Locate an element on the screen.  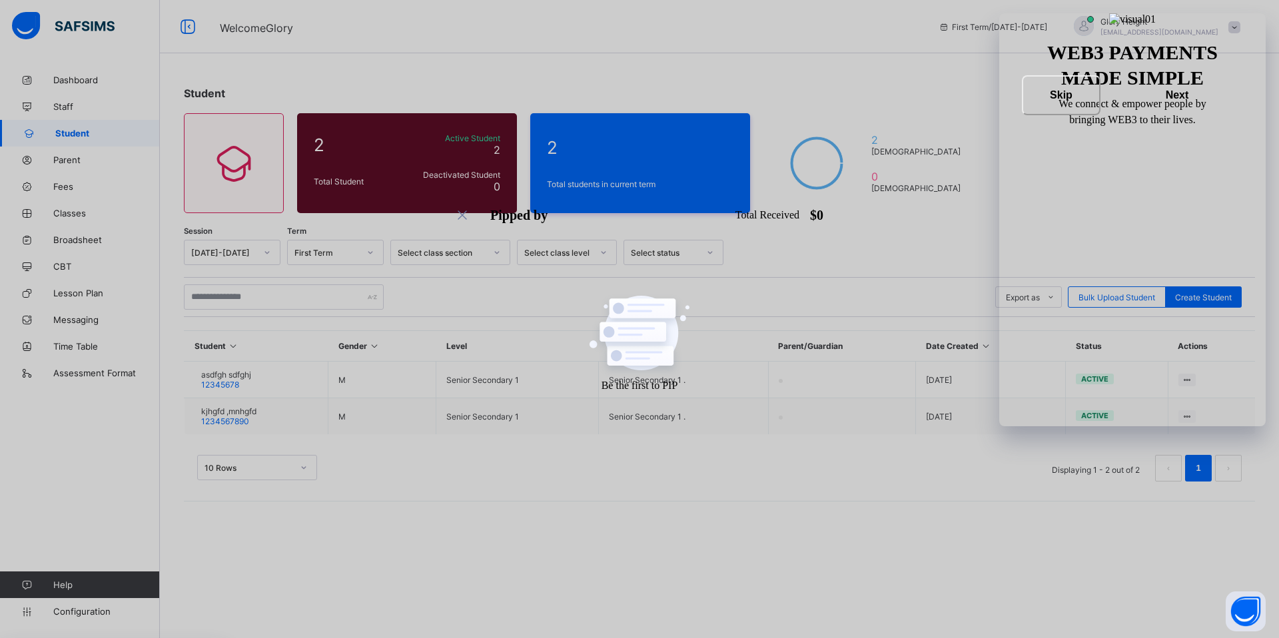
button: Skip is located at coordinates (1062, 95).